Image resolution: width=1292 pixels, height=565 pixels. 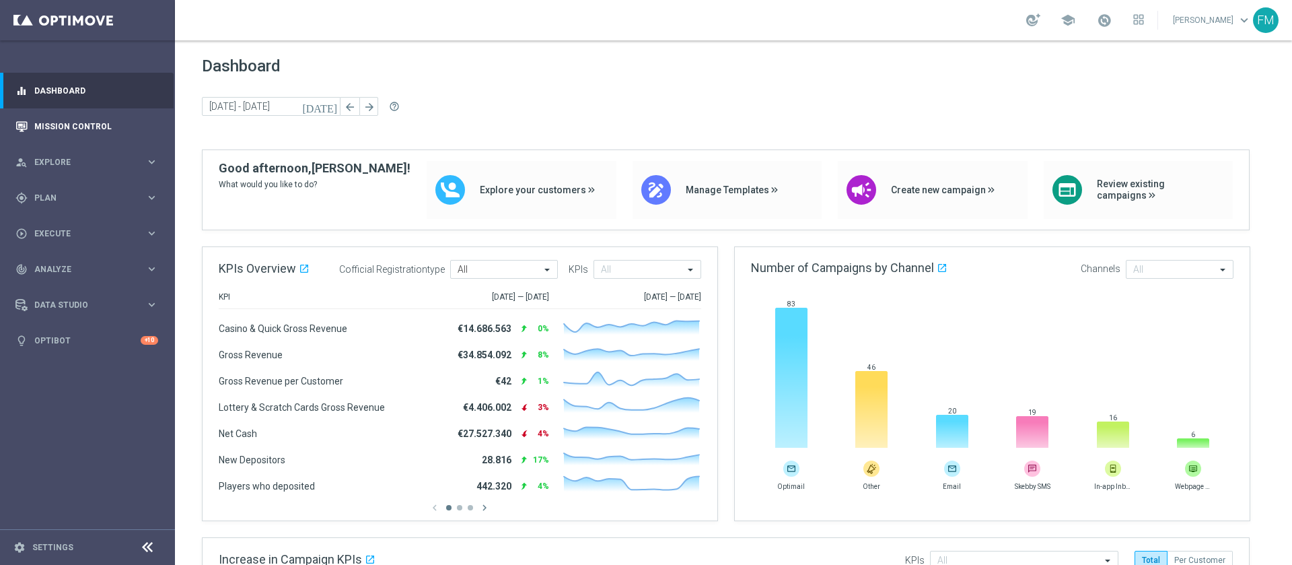 I want to click on i: settings, so click(x=20, y=547).